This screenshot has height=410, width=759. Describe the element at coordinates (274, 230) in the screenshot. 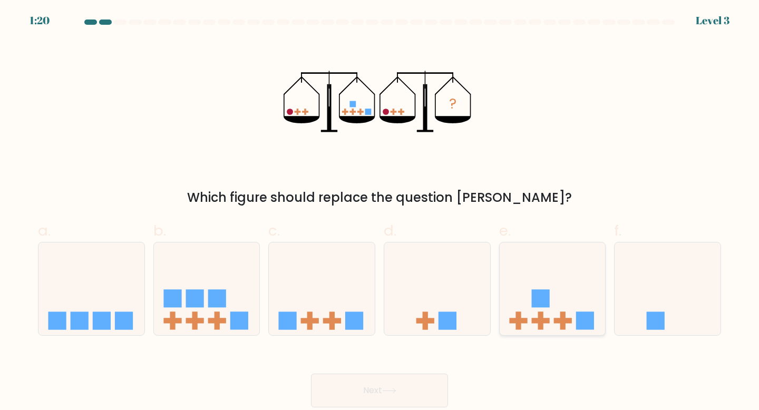

I see `span: c.` at that location.